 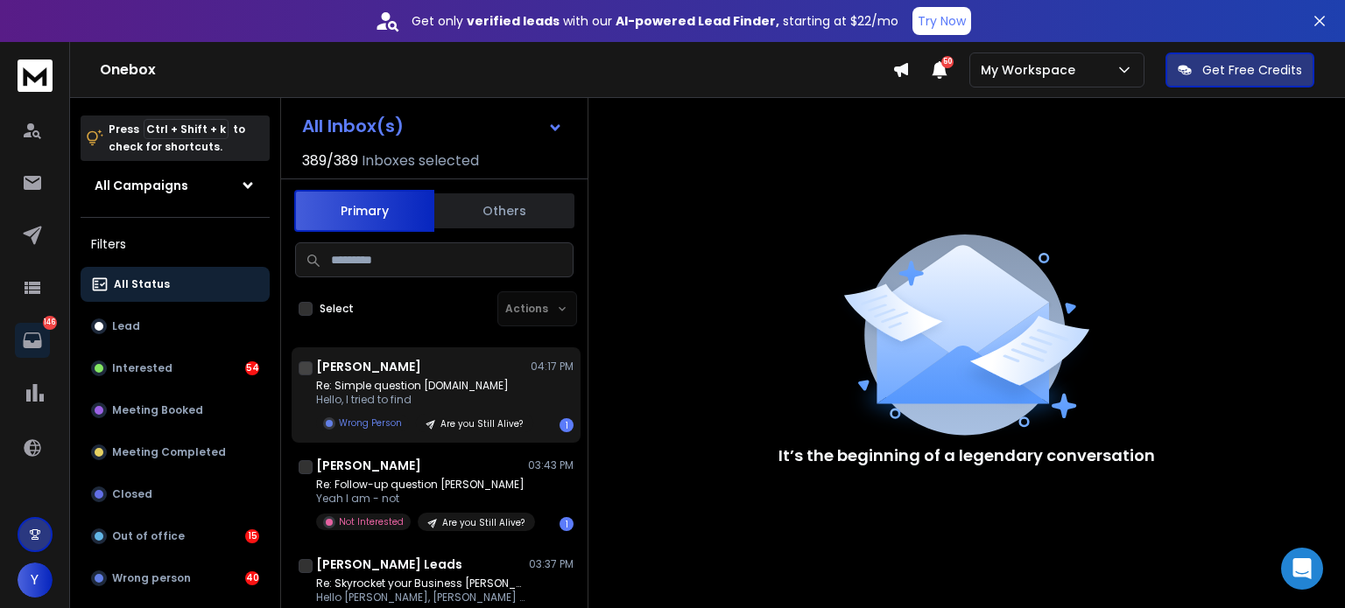 What do you see at coordinates (252, 537) in the screenshot?
I see `div: 15` at bounding box center [252, 537].